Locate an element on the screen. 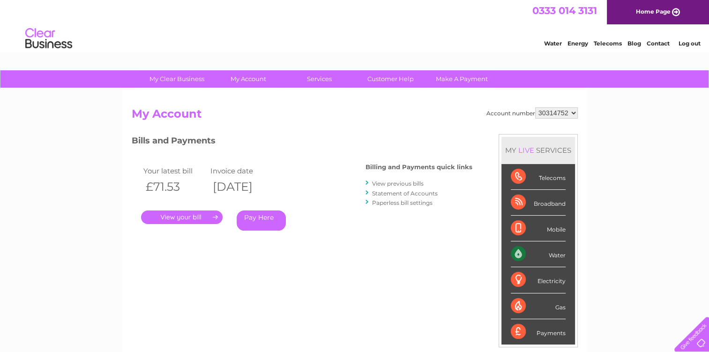 The height and width of the screenshot is (352, 709). a: Energy is located at coordinates (577, 43).